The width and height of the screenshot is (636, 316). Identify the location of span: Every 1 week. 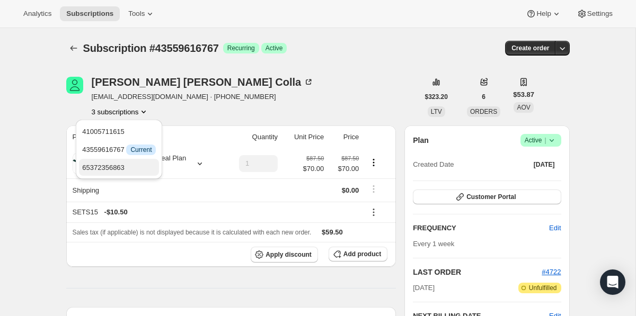
(433, 244).